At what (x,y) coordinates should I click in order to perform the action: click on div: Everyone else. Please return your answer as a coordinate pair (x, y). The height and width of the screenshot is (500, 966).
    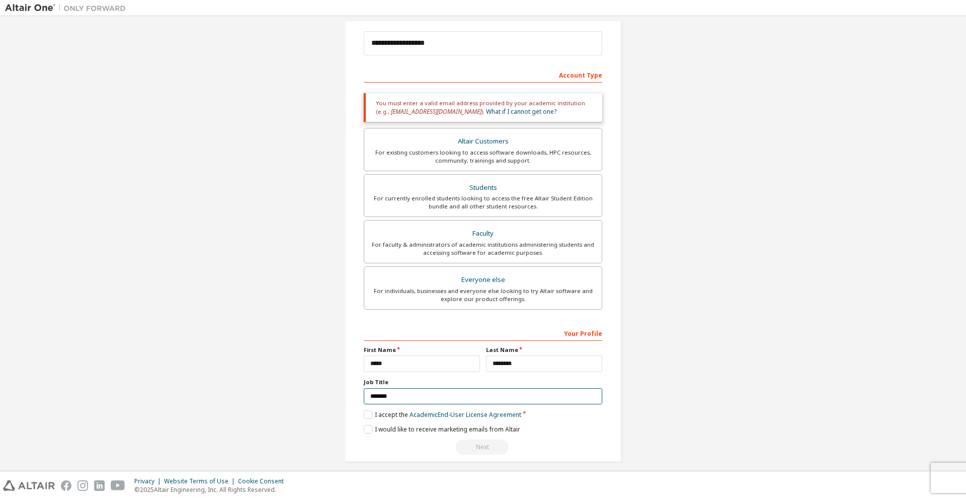
    Looking at the image, I should click on (483, 280).